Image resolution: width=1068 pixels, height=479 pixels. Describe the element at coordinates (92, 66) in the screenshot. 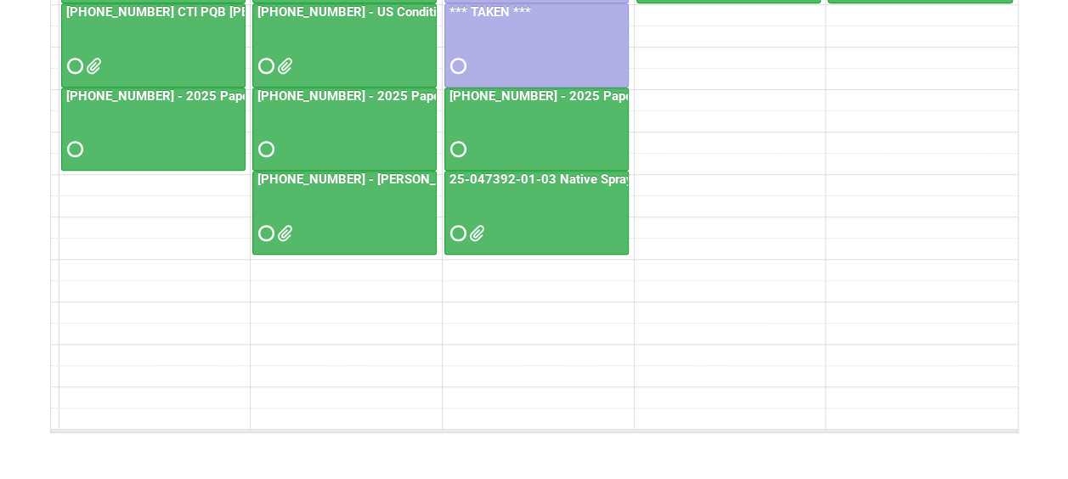

I see `span: 25-045890-01 CTI PQB Hellmann's Real US.pdf 25-045890-01-07 - LPF.xlsx 25-045890-01-07 - MDN 2.xl...` at that location.